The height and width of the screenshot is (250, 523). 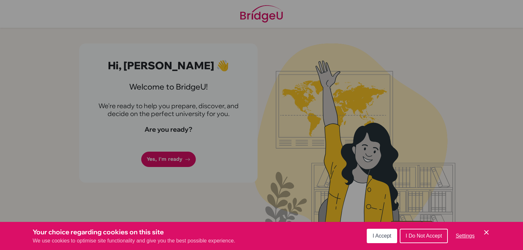 What do you see at coordinates (382, 236) in the screenshot?
I see `button: I Accept` at bounding box center [382, 236].